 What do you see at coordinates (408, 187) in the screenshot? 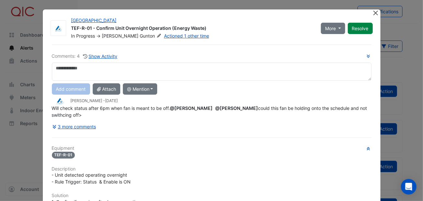
I see `div: Open Intercom Messenger` at bounding box center [408, 187].